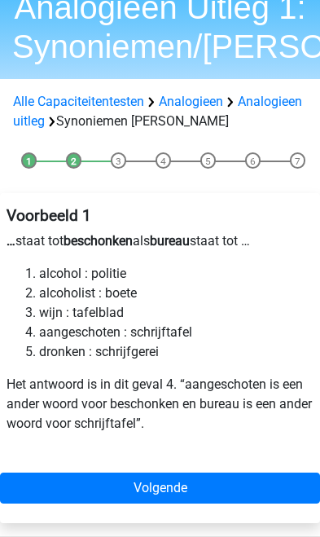 The width and height of the screenshot is (320, 537). What do you see at coordinates (176, 293) in the screenshot?
I see `li: alcoholist : boete` at bounding box center [176, 293].